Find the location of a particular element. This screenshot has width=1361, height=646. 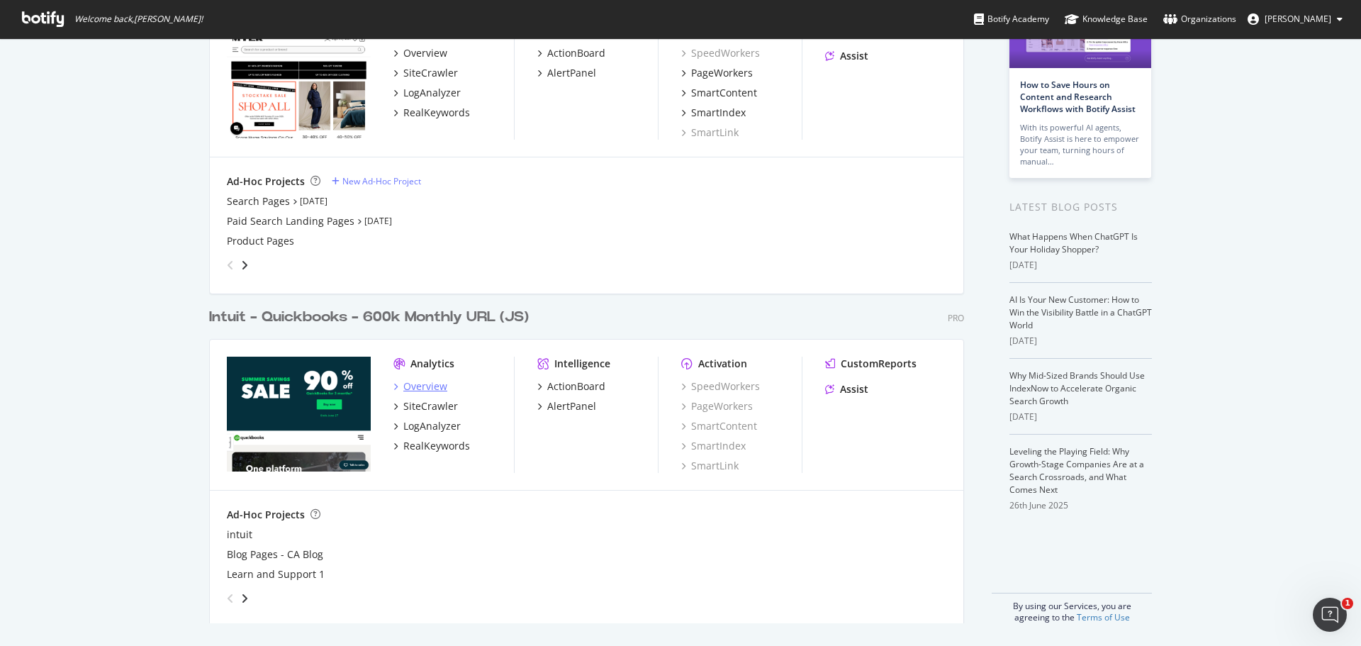

div: Activation is located at coordinates (722, 364).